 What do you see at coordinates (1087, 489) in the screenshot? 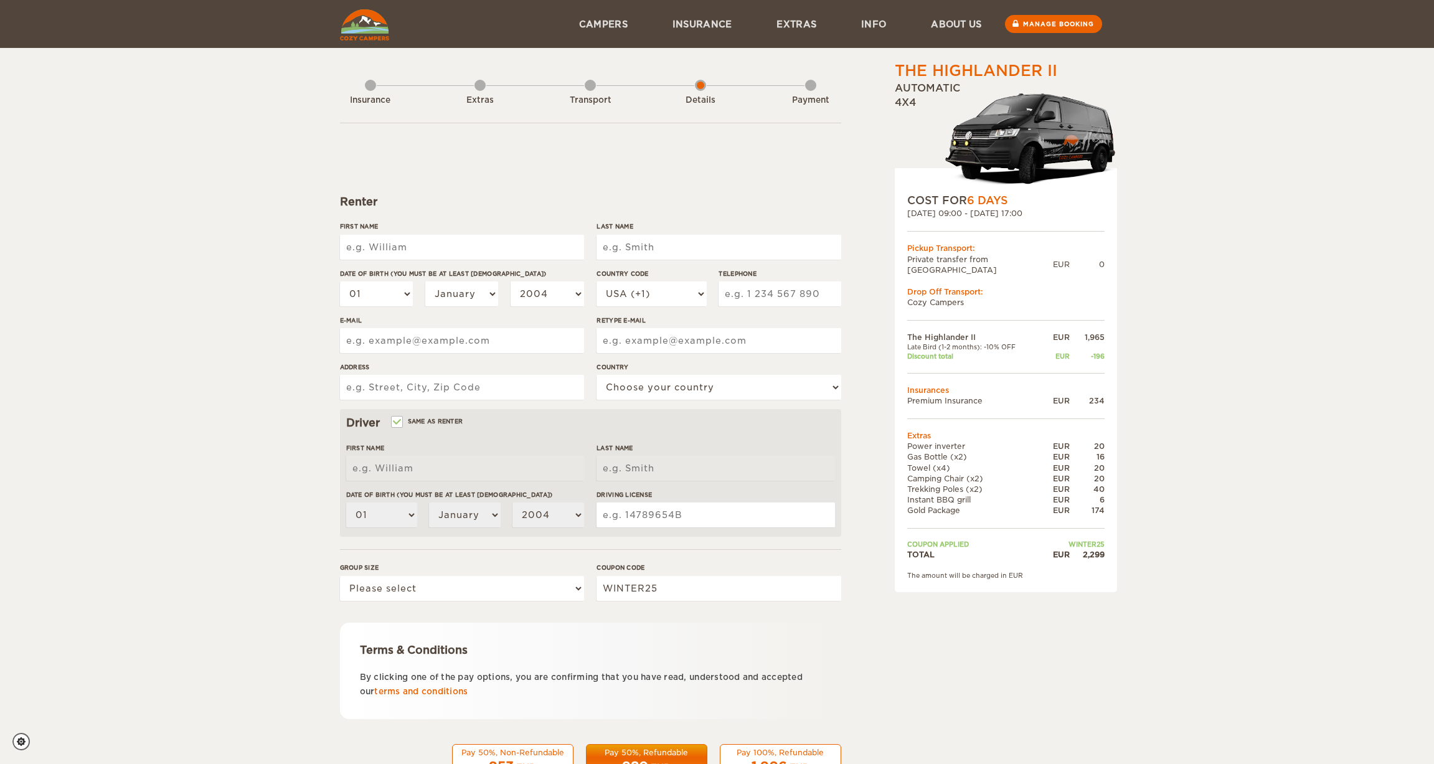
I see `div: 40` at bounding box center [1087, 489].